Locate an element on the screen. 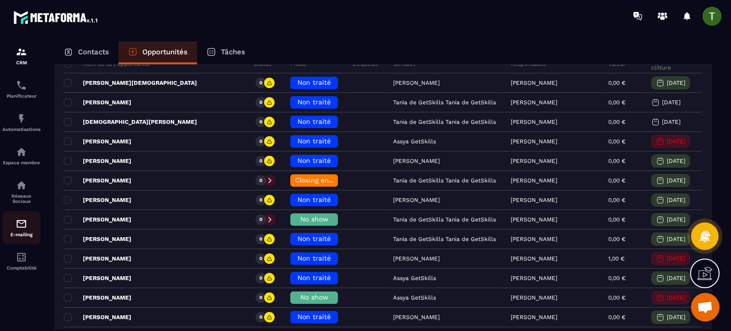 Image resolution: width=731 pixels, height=331 pixels. a: social-networksocial-networkRéseaux Sociaux is located at coordinates (21, 191).